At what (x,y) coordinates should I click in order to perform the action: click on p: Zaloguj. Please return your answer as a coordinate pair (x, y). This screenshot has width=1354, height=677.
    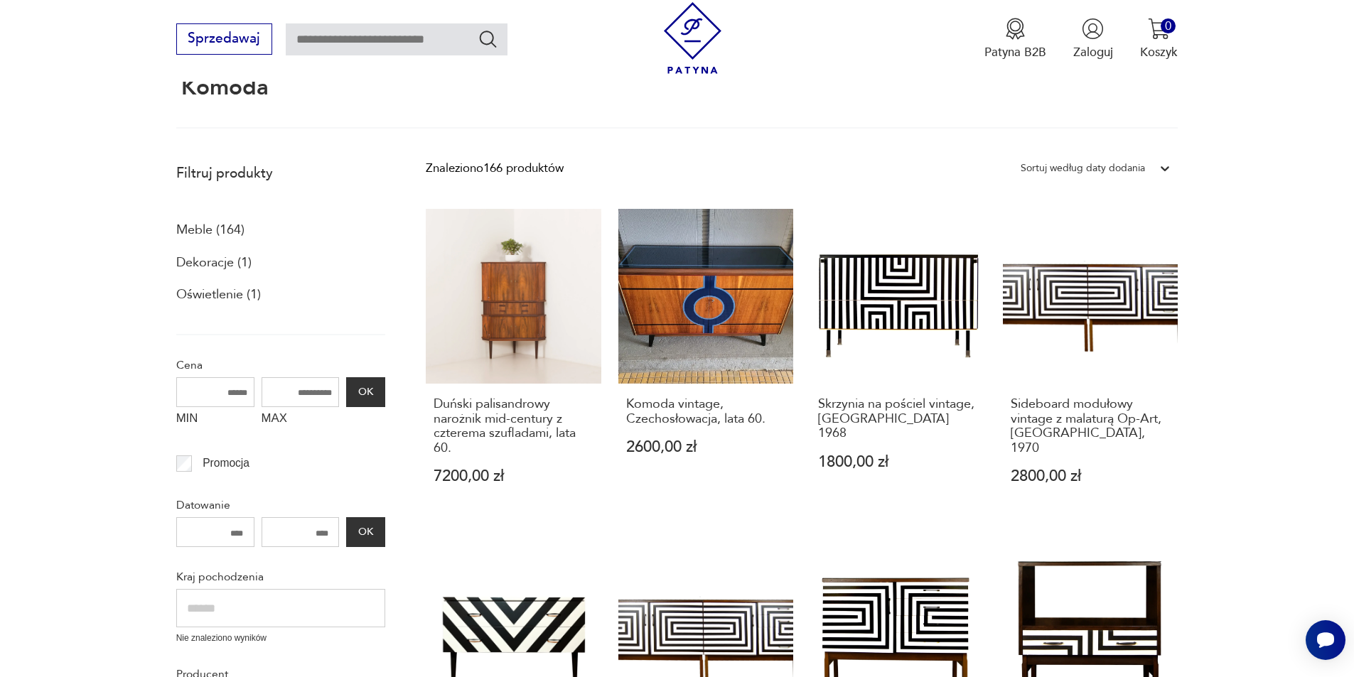
    Looking at the image, I should click on (1093, 52).